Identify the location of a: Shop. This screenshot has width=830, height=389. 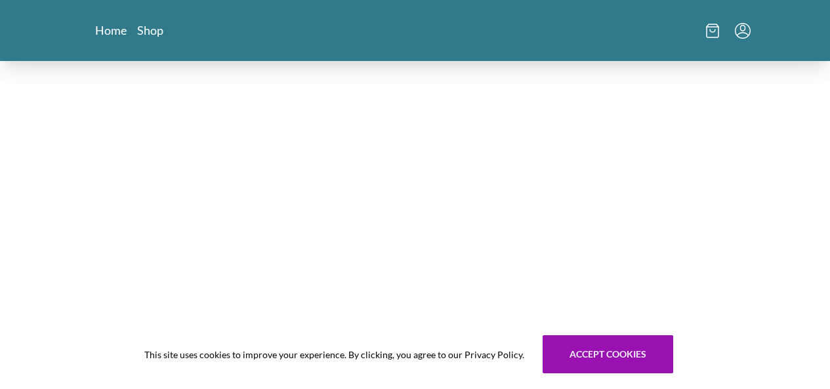
(150, 30).